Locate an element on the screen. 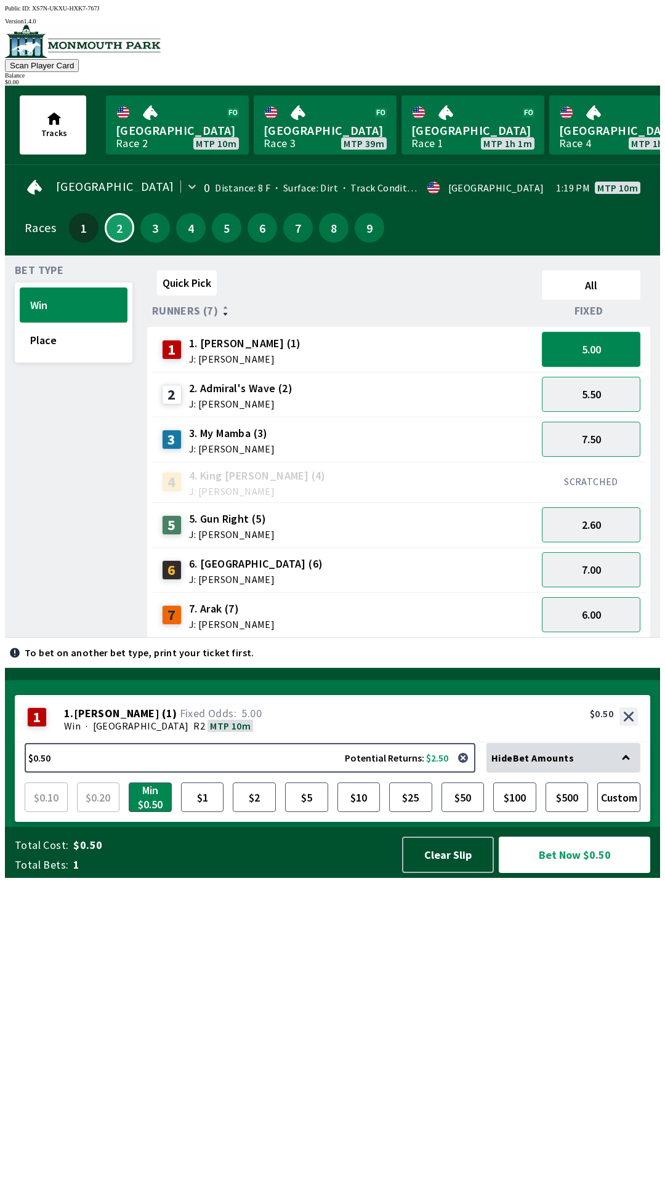  span: 7. Arak (7) is located at coordinates (231, 609).